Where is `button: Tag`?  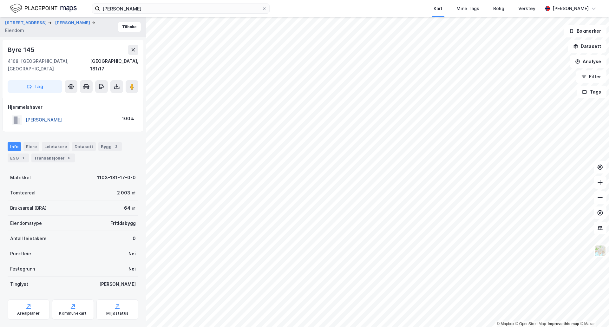
button: Tag is located at coordinates (35, 87).